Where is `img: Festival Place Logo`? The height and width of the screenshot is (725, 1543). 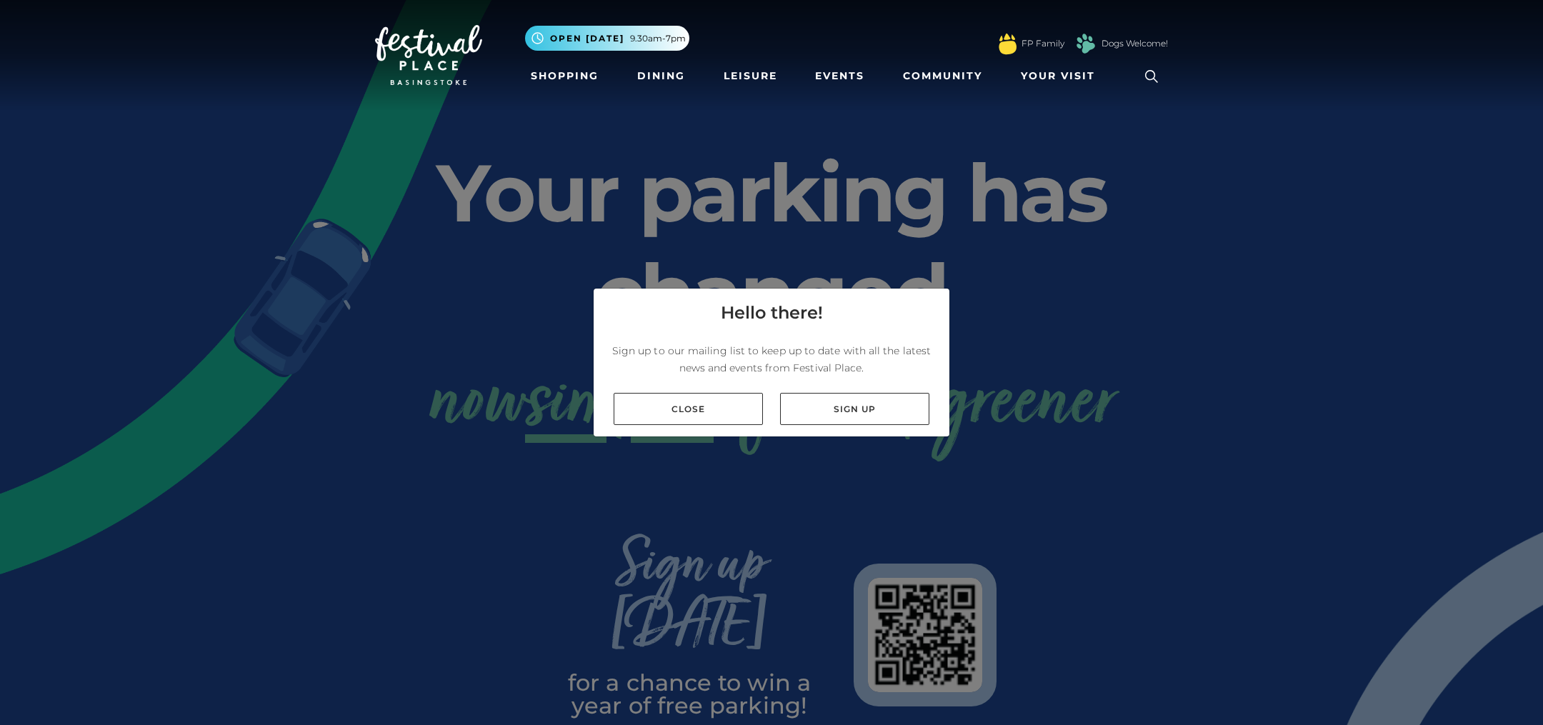
img: Festival Place Logo is located at coordinates (428, 55).